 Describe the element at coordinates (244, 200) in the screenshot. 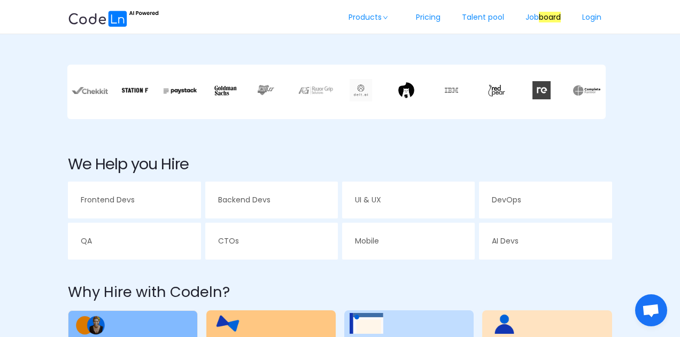

I see `span: Backend Devs` at that location.